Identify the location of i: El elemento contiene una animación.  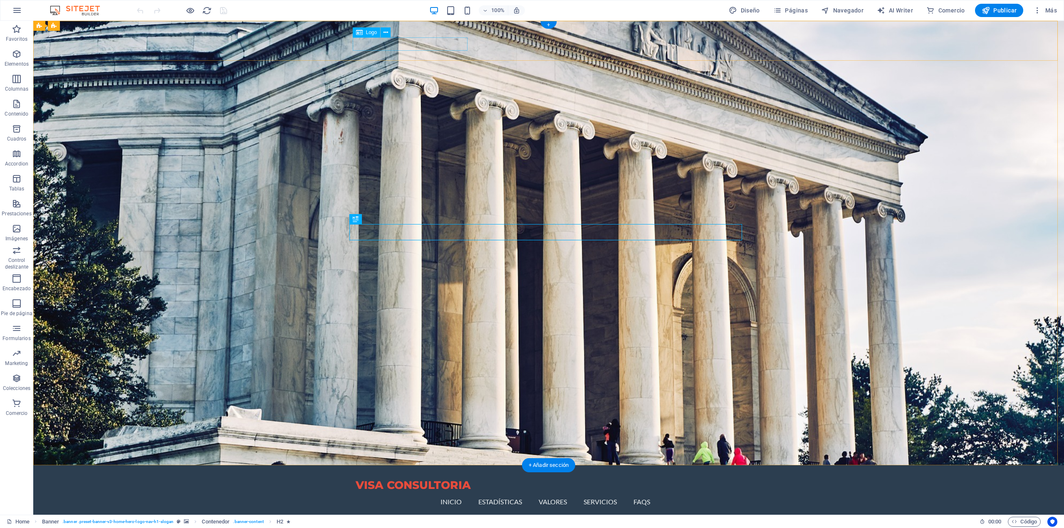
(288, 521).